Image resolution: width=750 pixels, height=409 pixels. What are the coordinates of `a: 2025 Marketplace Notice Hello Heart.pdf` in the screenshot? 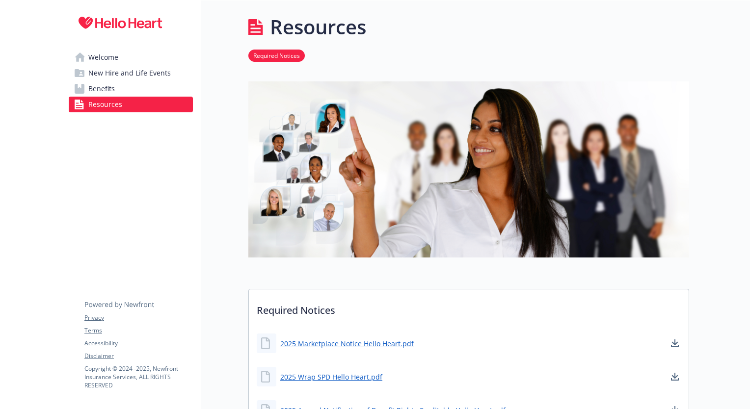 It's located at (347, 343).